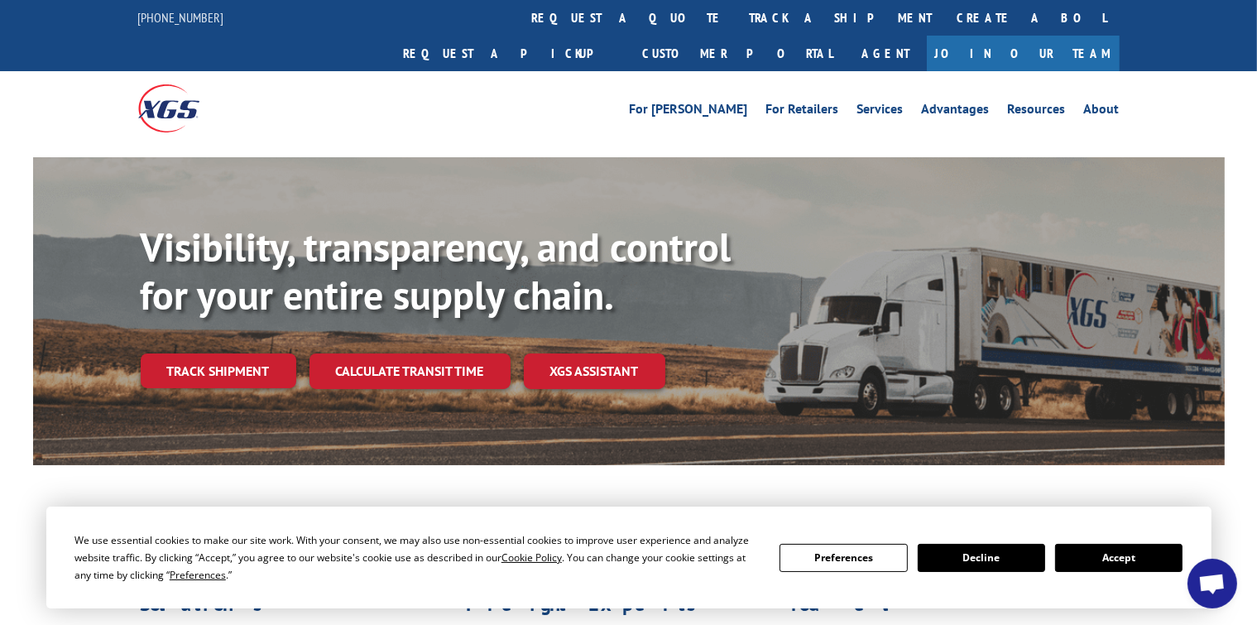 The image size is (1257, 625). Describe the element at coordinates (1119, 558) in the screenshot. I see `button: Accept` at that location.